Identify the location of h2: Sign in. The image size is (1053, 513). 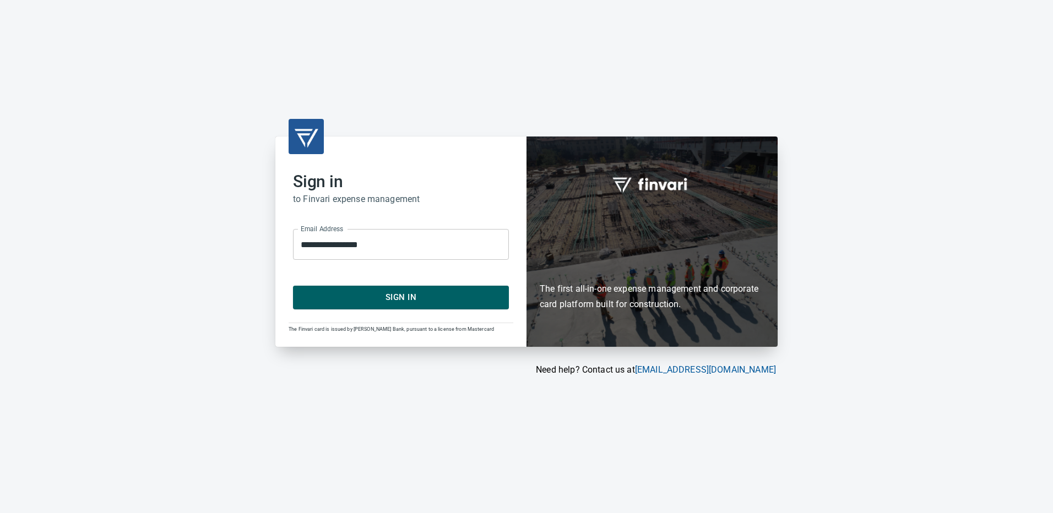
(401, 182).